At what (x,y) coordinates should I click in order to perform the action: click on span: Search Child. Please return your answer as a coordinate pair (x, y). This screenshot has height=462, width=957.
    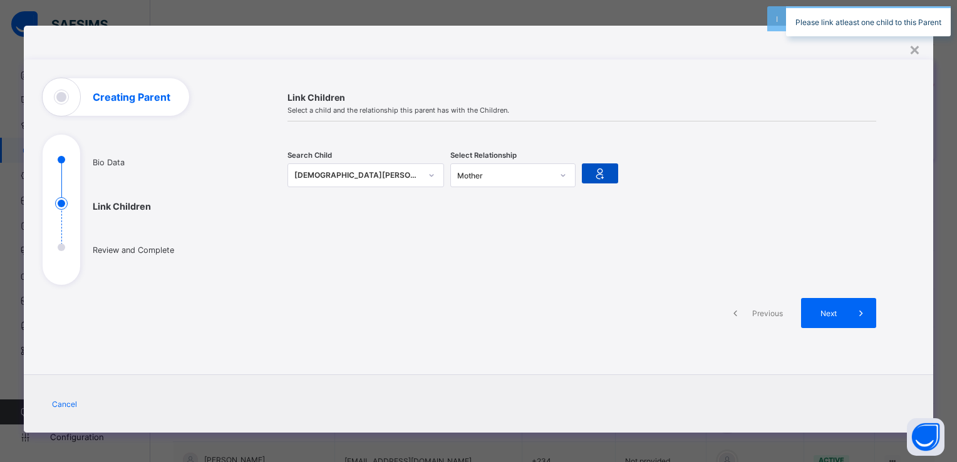
    Looking at the image, I should click on (309, 155).